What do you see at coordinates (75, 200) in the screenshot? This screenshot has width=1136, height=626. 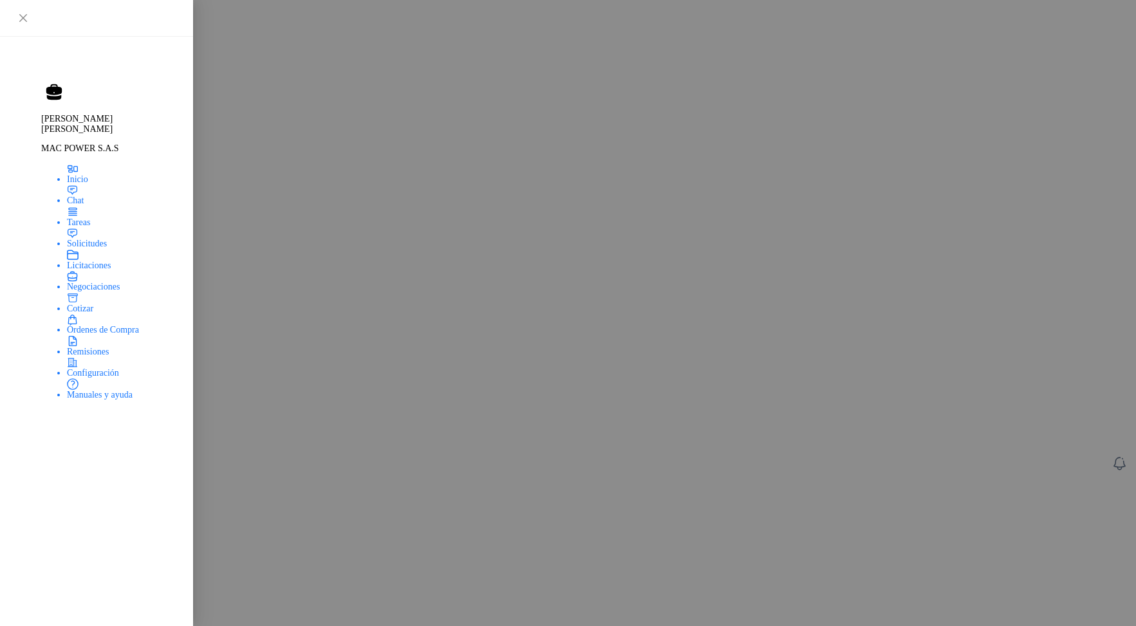 I see `span: Chat` at bounding box center [75, 200].